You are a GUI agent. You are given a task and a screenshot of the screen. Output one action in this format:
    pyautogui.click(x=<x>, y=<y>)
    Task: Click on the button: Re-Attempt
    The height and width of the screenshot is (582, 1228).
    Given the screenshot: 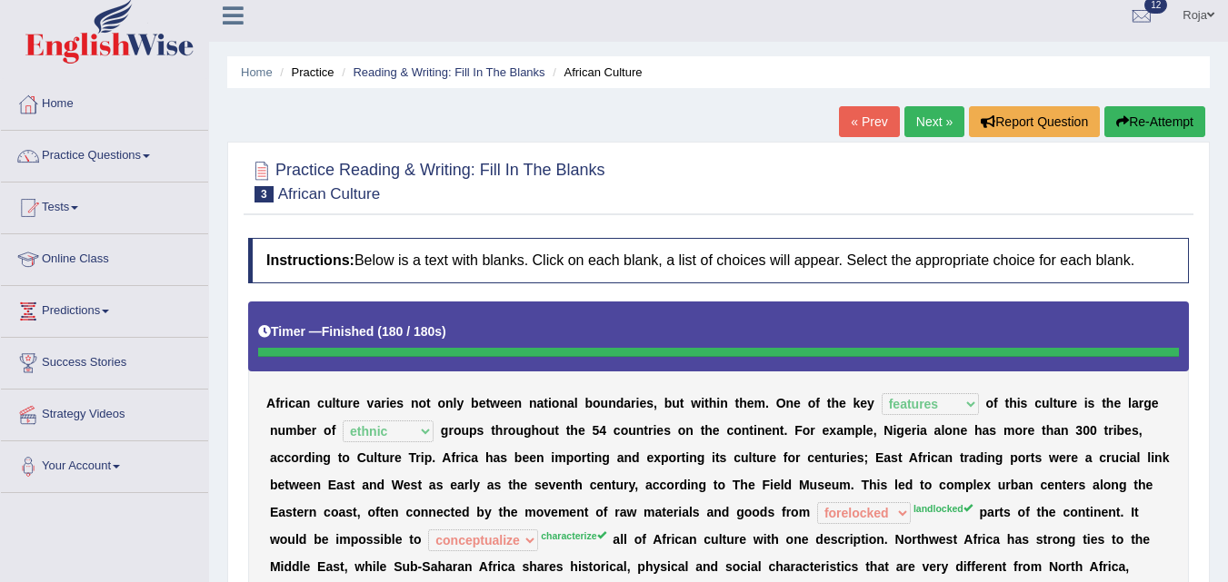 What is the action you would take?
    pyautogui.click(x=1154, y=122)
    